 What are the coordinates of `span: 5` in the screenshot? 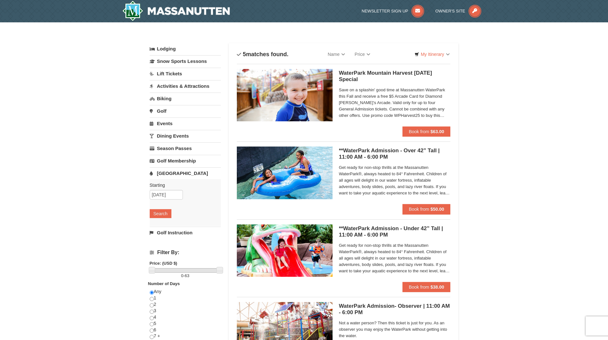 It's located at (244, 54).